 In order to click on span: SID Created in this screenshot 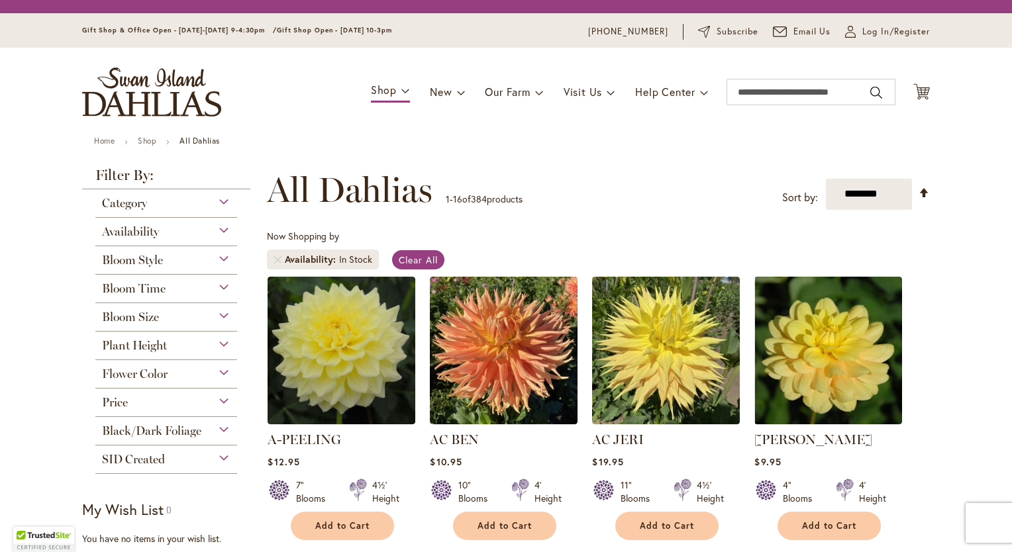, I will do `click(133, 460)`.